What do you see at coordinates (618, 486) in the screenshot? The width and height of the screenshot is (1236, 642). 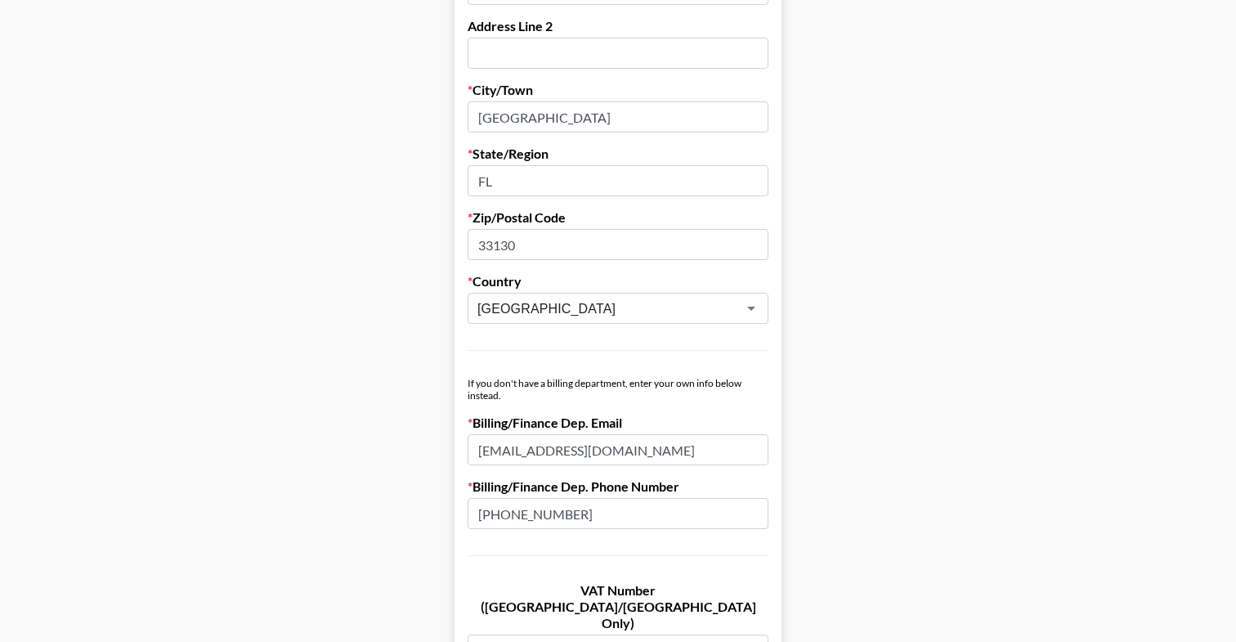 I see `label: Billing/Finance Dep. Phone Number` at bounding box center [618, 486].